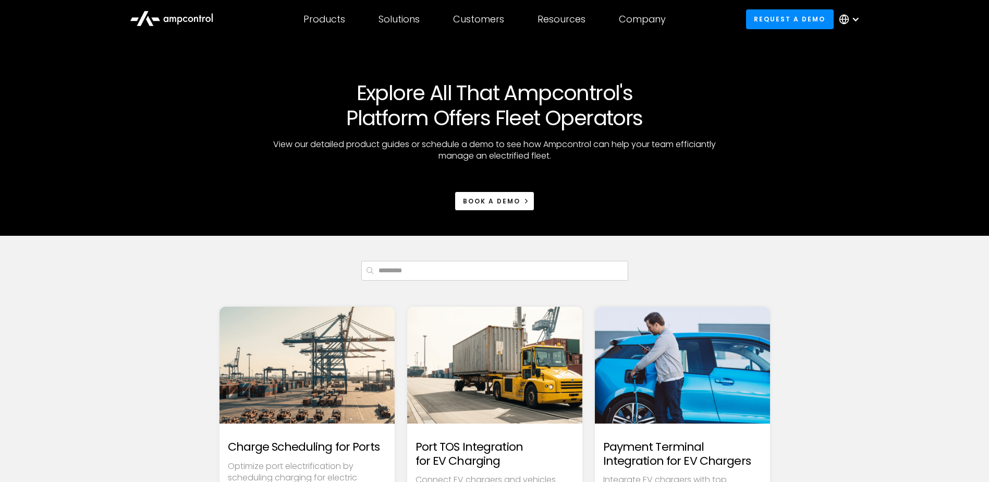 This screenshot has width=989, height=482. Describe the element at coordinates (643, 19) in the screenshot. I see `div: Company` at that location.